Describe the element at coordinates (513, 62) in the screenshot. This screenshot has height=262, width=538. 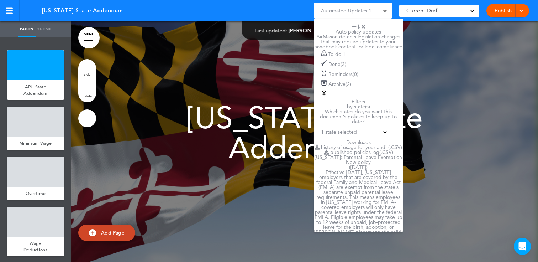
I see `img: settings.svg` at that location.